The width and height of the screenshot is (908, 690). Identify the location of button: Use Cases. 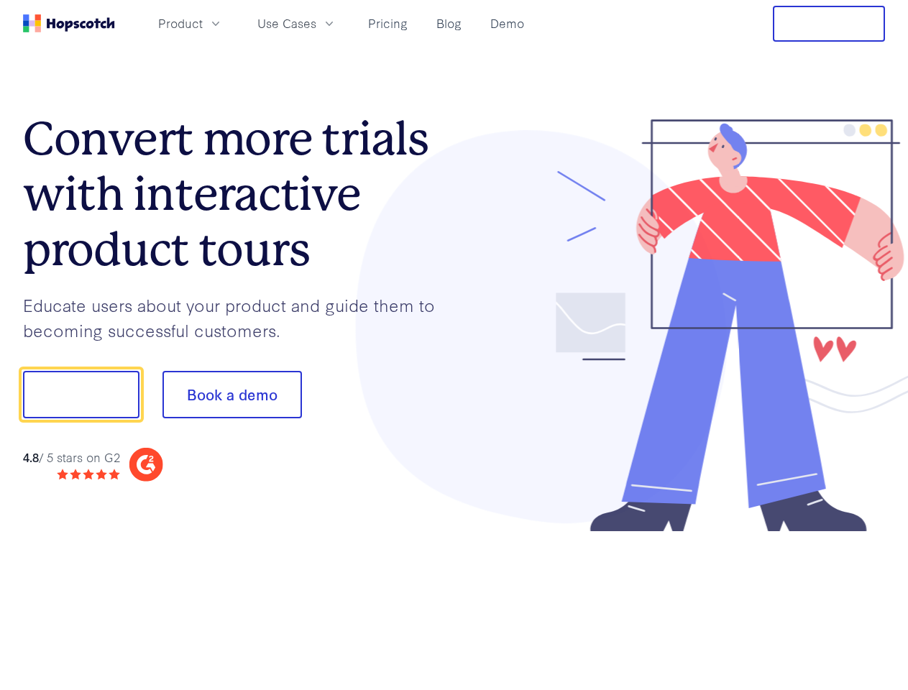
(297, 23).